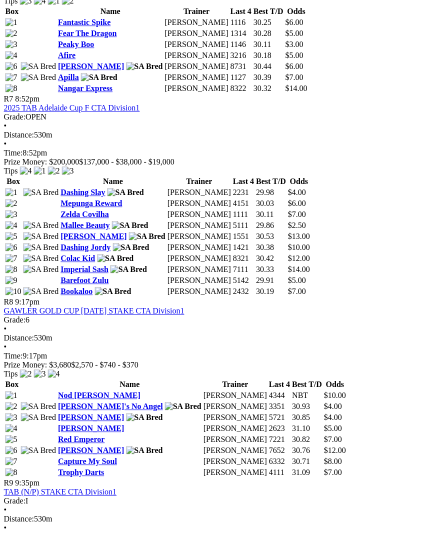  I want to click on td: 31.09, so click(308, 473).